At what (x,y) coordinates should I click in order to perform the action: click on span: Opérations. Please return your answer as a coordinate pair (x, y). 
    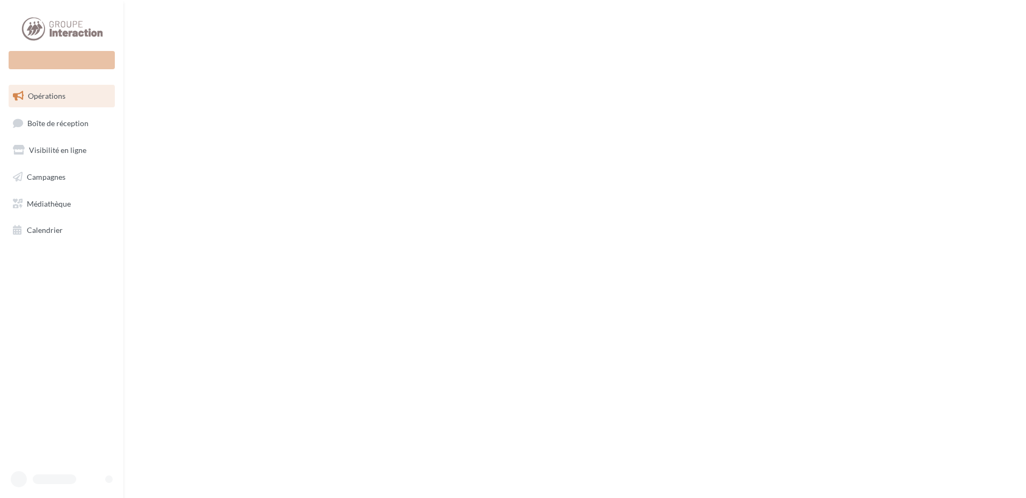
    Looking at the image, I should click on (47, 96).